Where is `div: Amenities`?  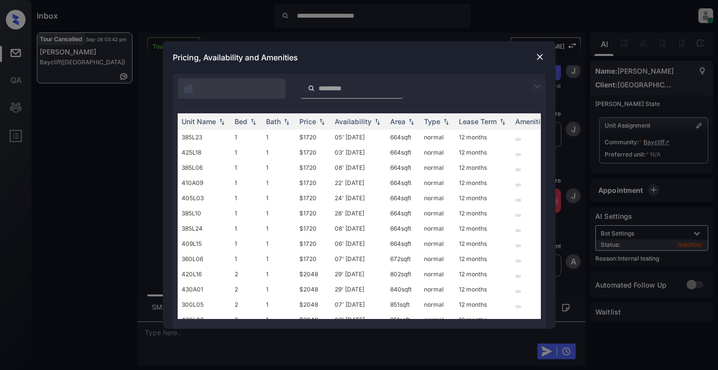 div: Amenities is located at coordinates (531, 121).